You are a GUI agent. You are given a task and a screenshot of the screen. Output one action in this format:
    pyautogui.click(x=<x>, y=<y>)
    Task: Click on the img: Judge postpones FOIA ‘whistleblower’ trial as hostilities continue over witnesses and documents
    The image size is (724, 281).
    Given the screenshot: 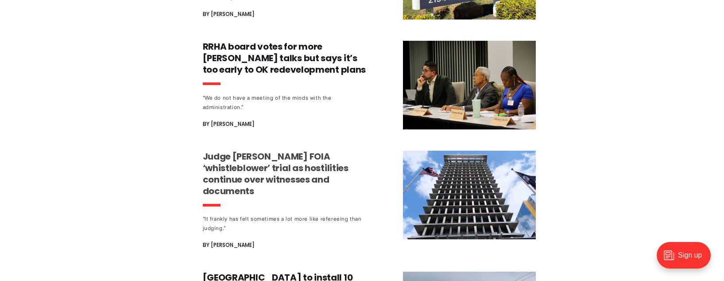 What is the action you would take?
    pyautogui.click(x=469, y=195)
    